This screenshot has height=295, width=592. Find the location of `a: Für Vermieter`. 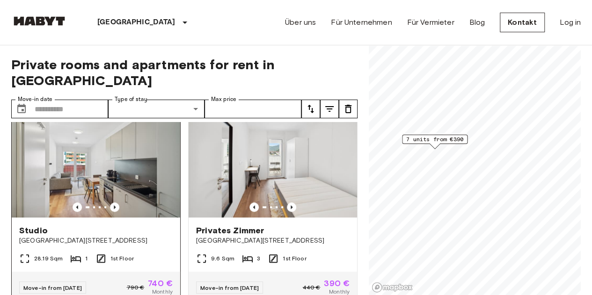

a: Für Vermieter is located at coordinates (430, 22).